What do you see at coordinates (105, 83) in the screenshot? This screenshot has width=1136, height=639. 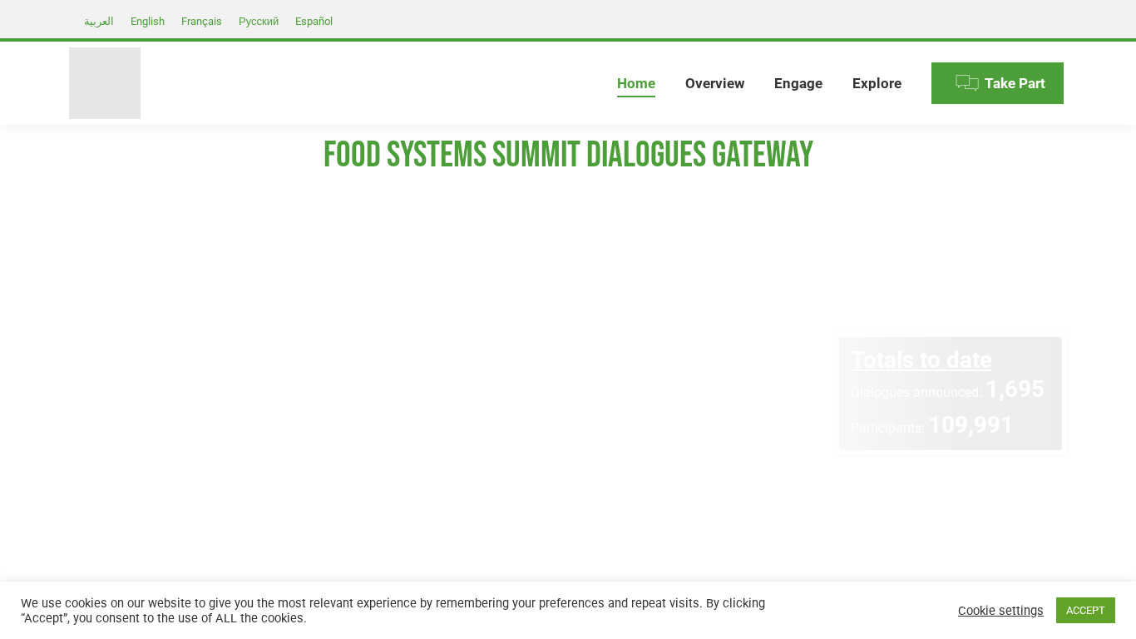 I see `img: Food Systems Summit Dialogues` at bounding box center [105, 83].